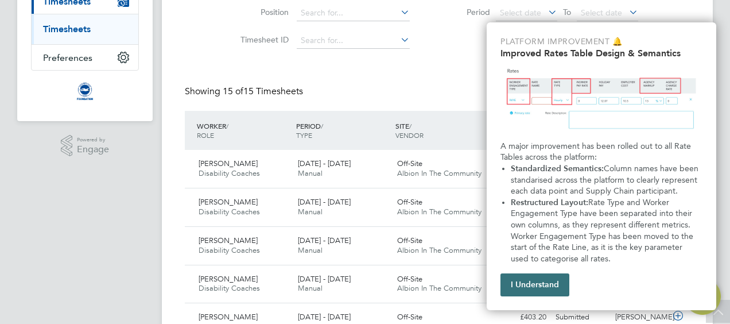 The height and width of the screenshot is (324, 730). Describe the element at coordinates (67, 29) in the screenshot. I see `a: Timesheets` at that location.